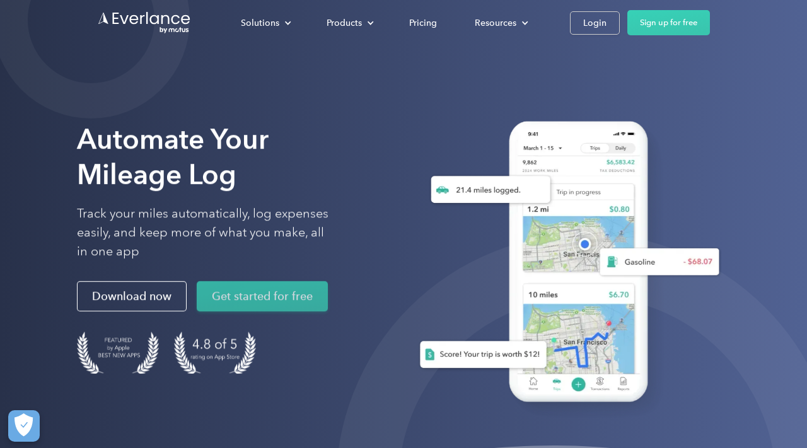  What do you see at coordinates (215, 353) in the screenshot?
I see `img: 4.9 out of 5 stars on the app store` at bounding box center [215, 353].